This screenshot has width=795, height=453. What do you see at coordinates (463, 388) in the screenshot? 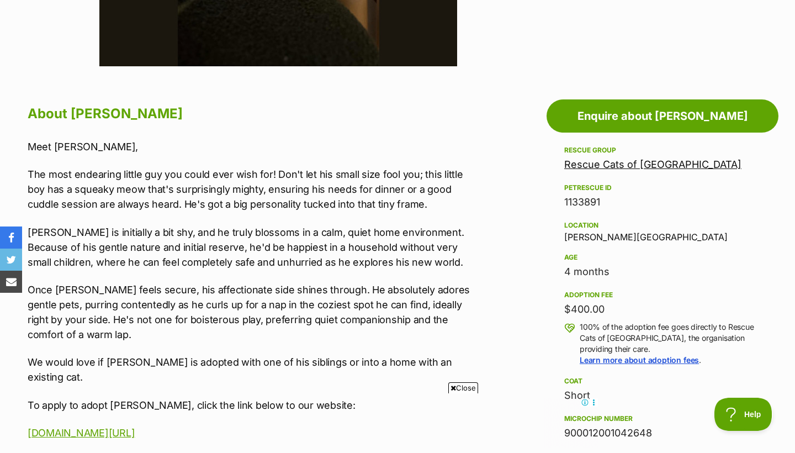
I see `span: Close` at bounding box center [463, 388].